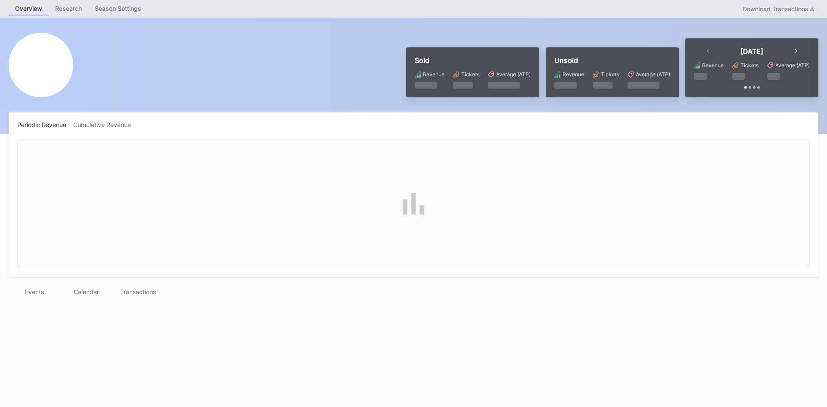 This screenshot has width=827, height=407. I want to click on div: Download Transactions, so click(778, 9).